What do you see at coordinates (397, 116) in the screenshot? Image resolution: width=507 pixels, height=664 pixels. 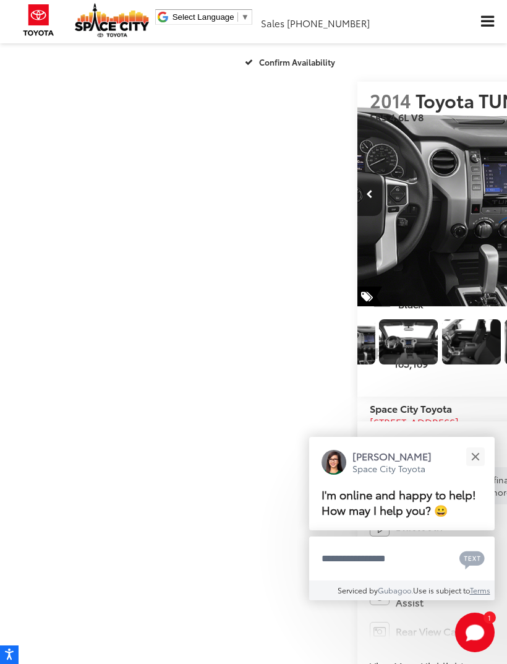 I see `span: SR5 4.6L V8` at bounding box center [397, 116].